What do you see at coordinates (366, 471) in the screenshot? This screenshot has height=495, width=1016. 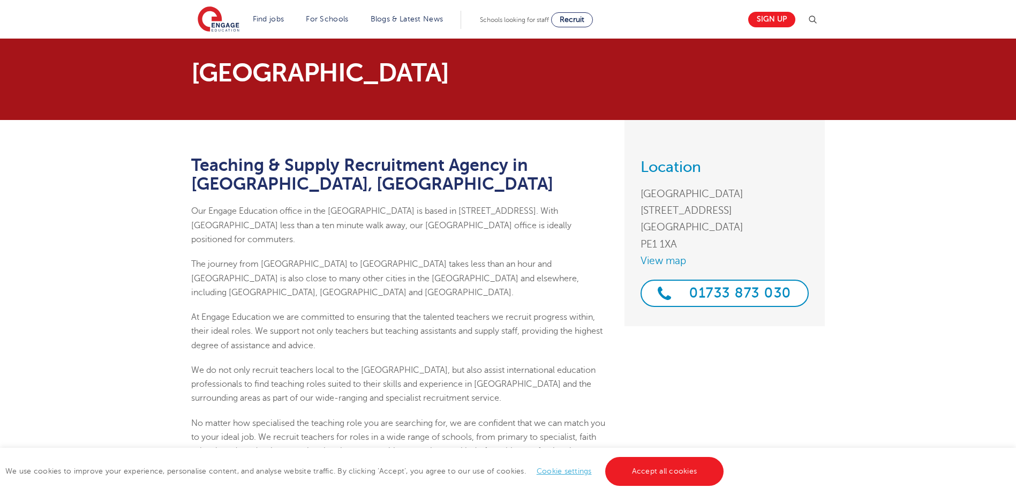 I see `span: We use cookies to improve your experience, personalise content, and analyse website traffic. By c...` at bounding box center [366, 471].